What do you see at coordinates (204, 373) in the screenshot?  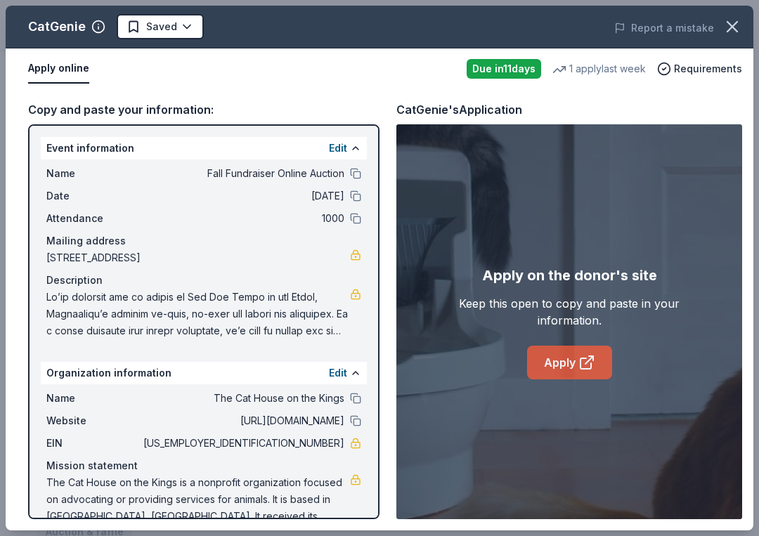 I see `div: Organization information` at bounding box center [204, 373].